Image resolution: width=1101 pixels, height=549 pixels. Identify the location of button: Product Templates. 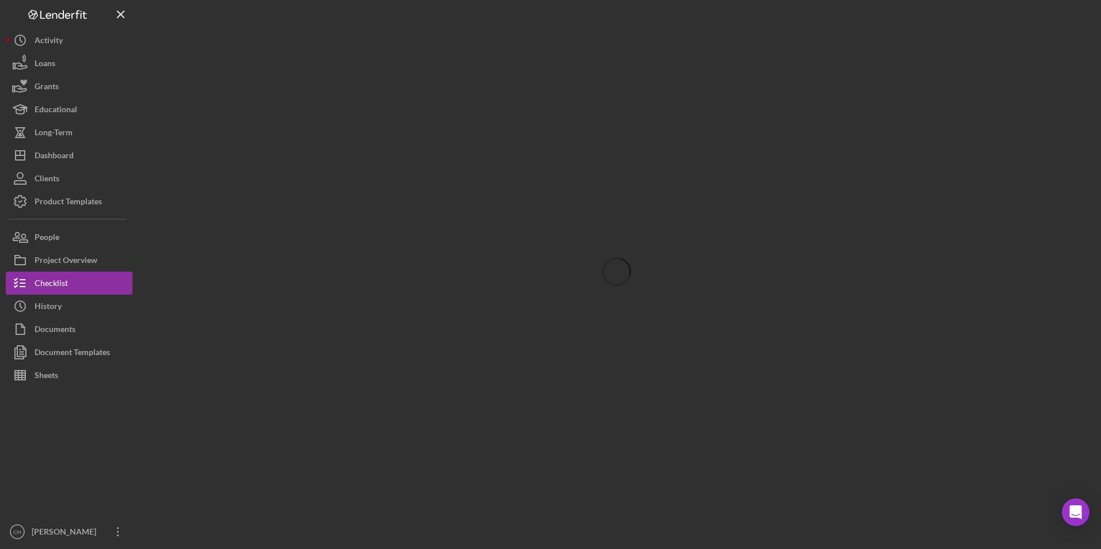
(69, 202).